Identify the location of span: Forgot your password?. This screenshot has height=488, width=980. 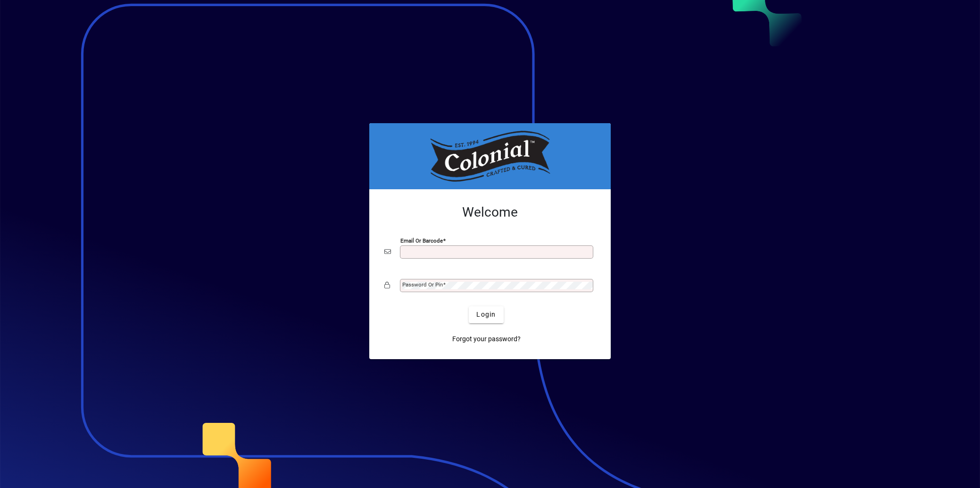
(486, 339).